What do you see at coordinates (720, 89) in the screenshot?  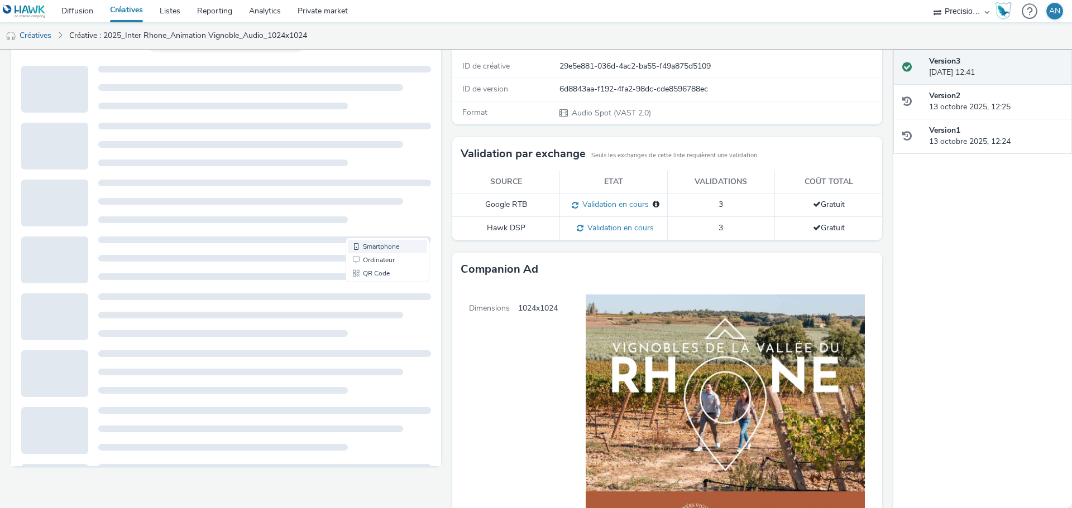 I see `div: 6d8843aa-f192-4fa2-98dc-cde8596788ec` at bounding box center [720, 89].